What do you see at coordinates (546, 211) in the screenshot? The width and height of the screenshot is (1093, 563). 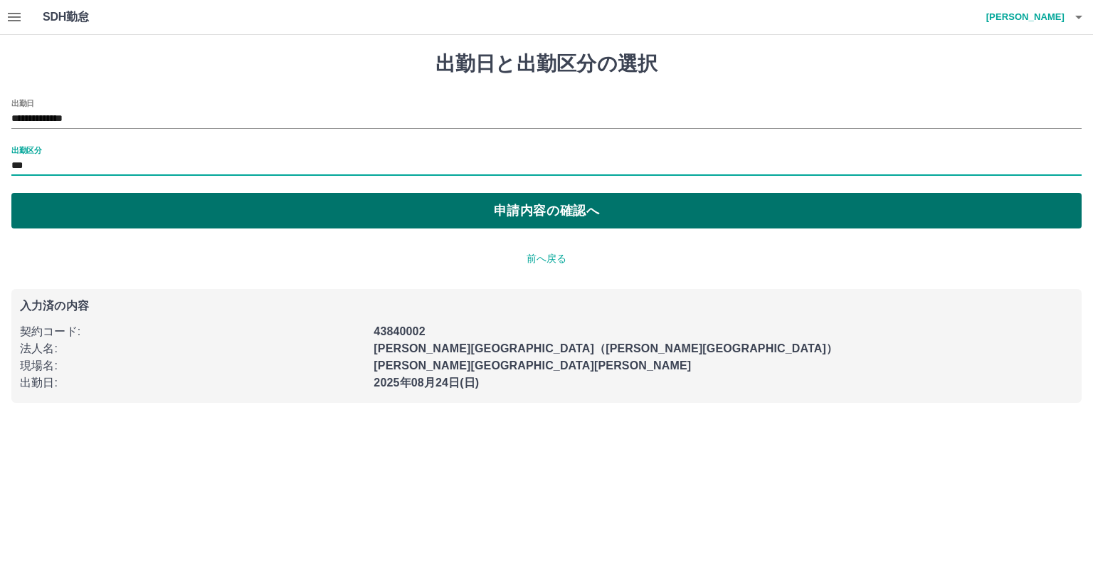 I see `button: 申請内容の確認へ` at bounding box center [546, 211].